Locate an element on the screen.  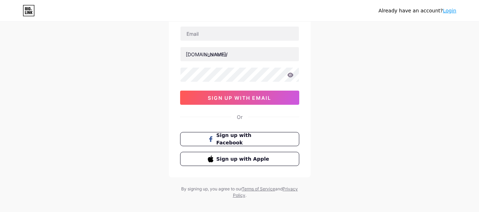
a: Sign up with Facebook is located at coordinates (240, 139).